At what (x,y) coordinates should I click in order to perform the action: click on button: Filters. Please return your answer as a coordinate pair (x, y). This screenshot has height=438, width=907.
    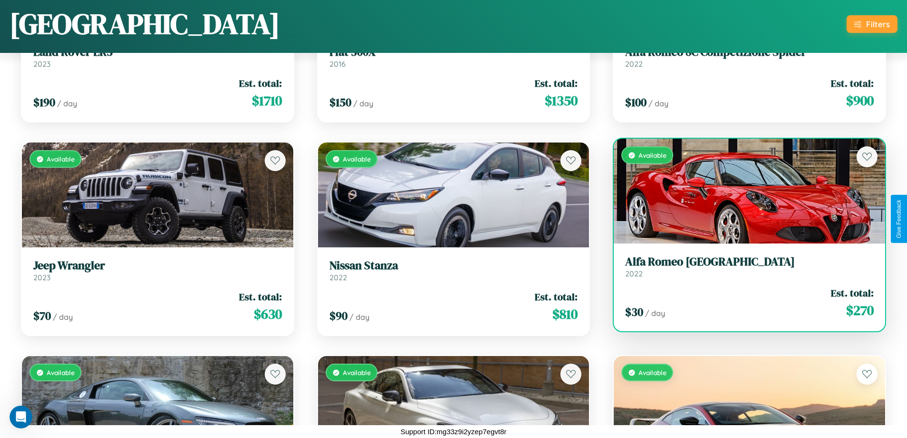
    Looking at the image, I should click on (872, 24).